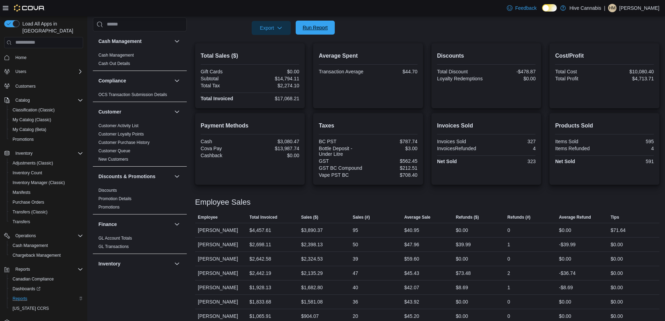  Describe the element at coordinates (223, 202) in the screenshot. I see `h3: Employee Sales` at that location.